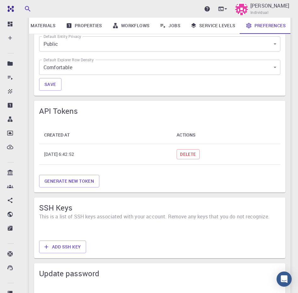 The width and height of the screenshot is (298, 293). Describe the element at coordinates (259, 13) in the screenshot. I see `span: Individual` at that location.